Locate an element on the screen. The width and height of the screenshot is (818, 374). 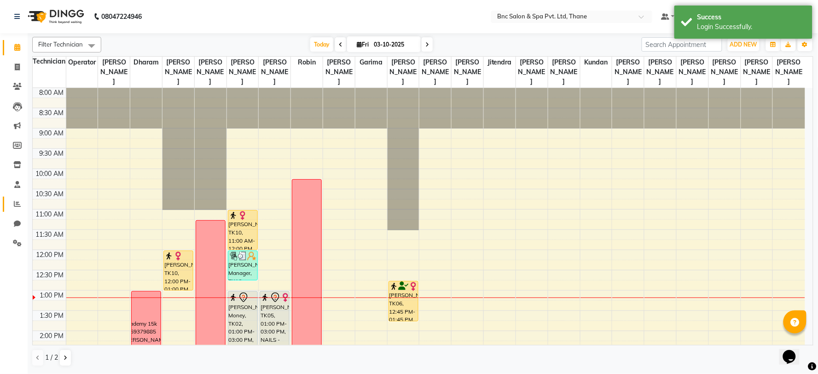
span: Today is located at coordinates (322, 44).